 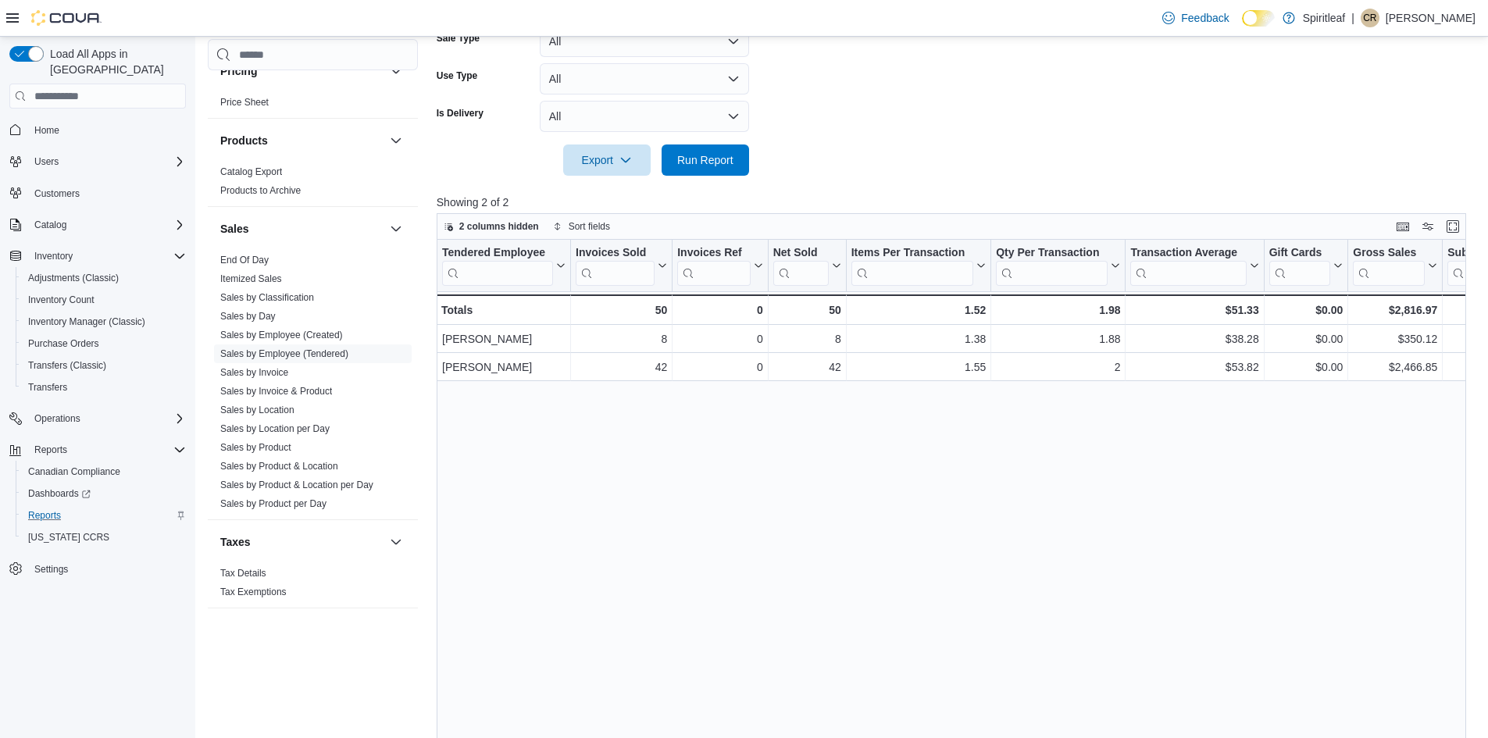 What do you see at coordinates (1453, 227) in the screenshot?
I see `button: Enter fullscreen` at bounding box center [1453, 227].